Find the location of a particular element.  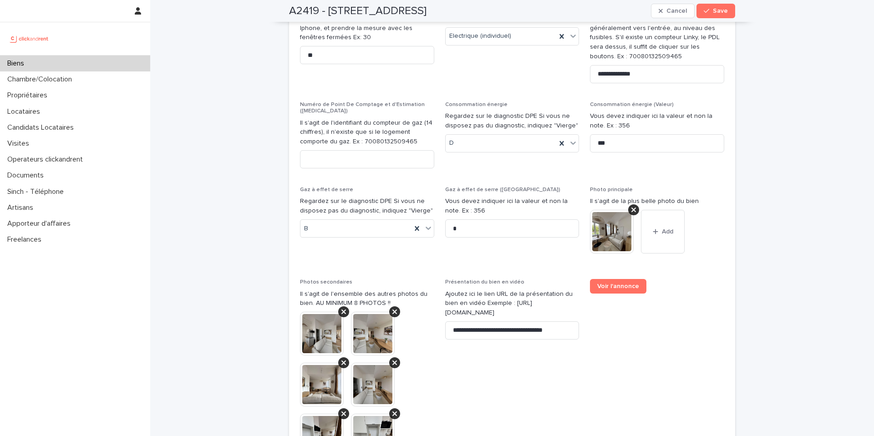

p: Apporteur d'affaires is located at coordinates (41, 223).